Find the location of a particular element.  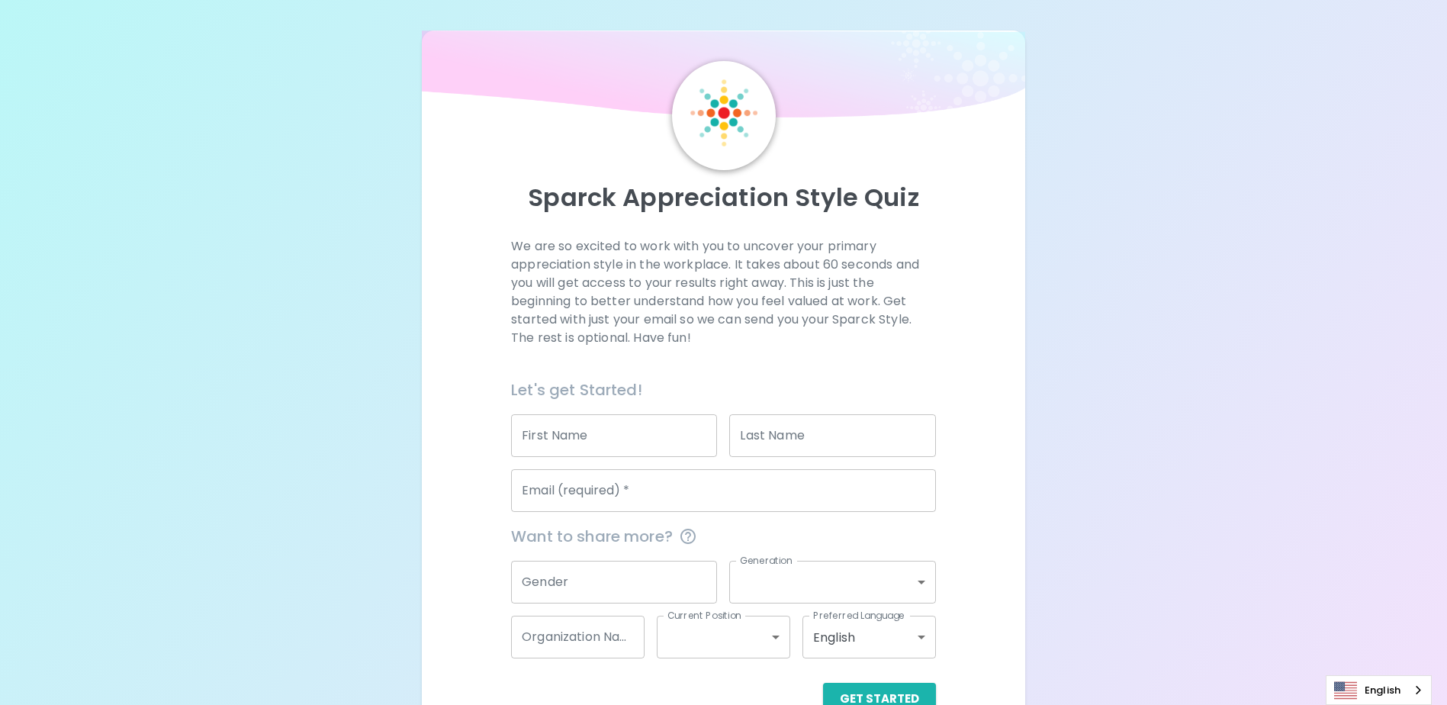

p: We are so excited to work with you to uncover your primary appreciation style in the workplace. I... is located at coordinates (723, 292).